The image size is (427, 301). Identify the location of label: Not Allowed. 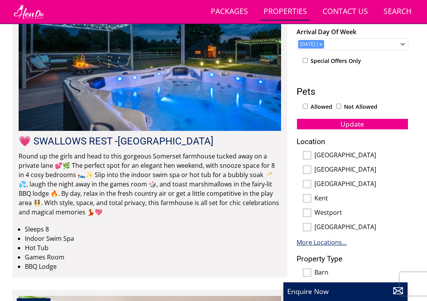
(360, 107).